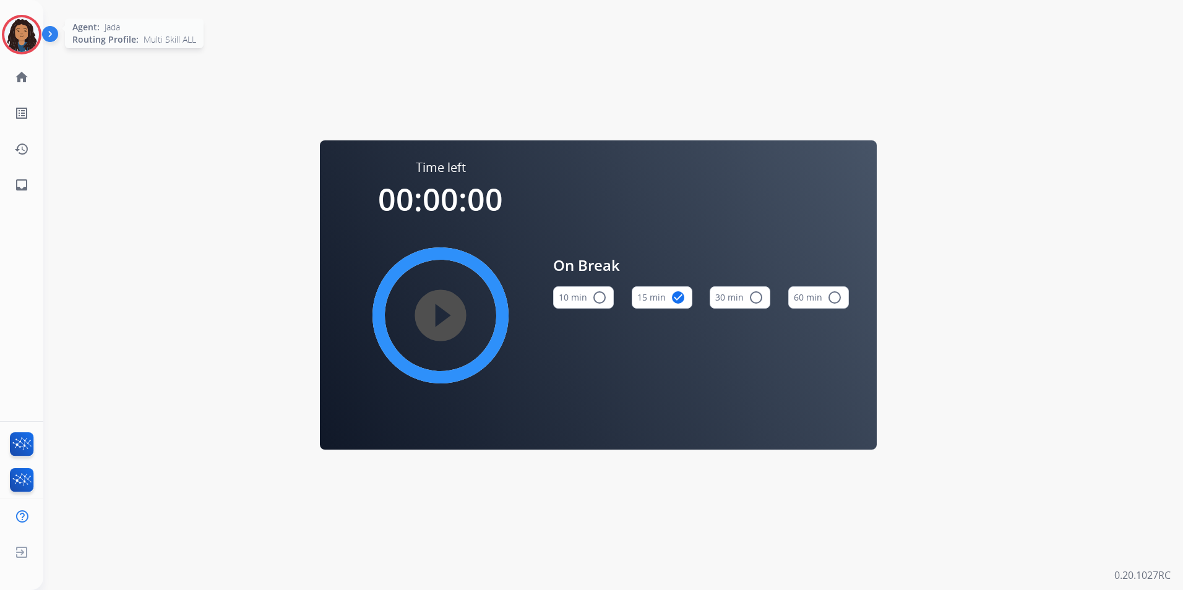 Image resolution: width=1183 pixels, height=590 pixels. Describe the element at coordinates (440, 168) in the screenshot. I see `span: Time left` at that location.